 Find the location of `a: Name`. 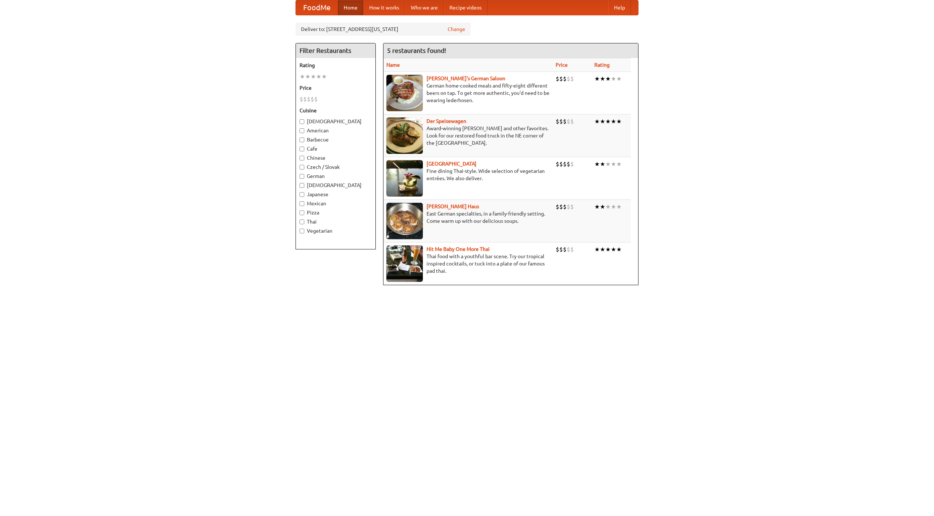

a: Name is located at coordinates (393, 65).